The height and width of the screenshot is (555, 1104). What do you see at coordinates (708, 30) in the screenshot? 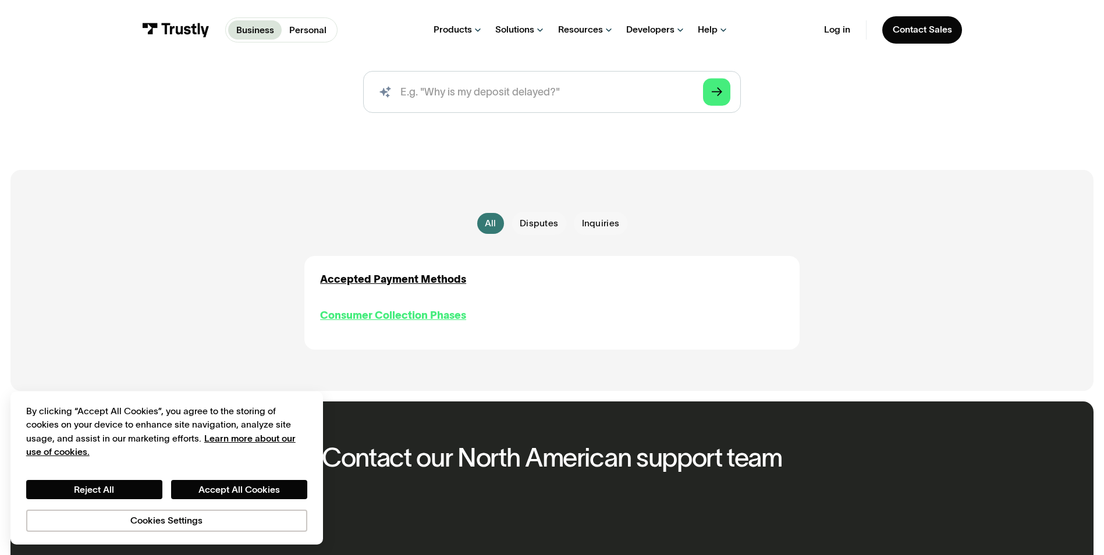
I see `div: Help` at bounding box center [708, 30].